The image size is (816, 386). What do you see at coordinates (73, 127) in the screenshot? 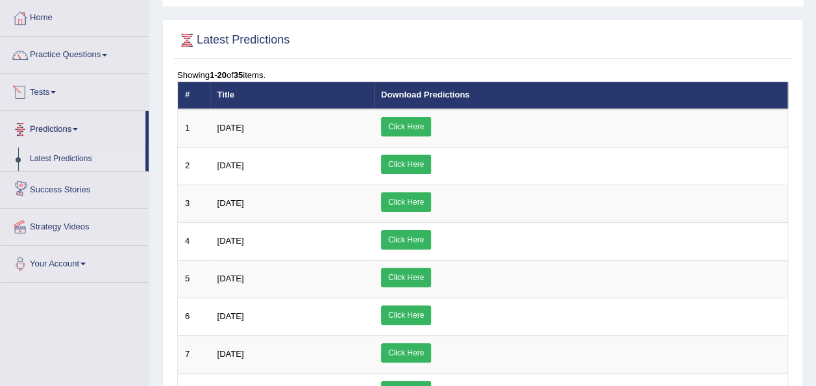
I see `a: Predictions` at bounding box center [73, 127].